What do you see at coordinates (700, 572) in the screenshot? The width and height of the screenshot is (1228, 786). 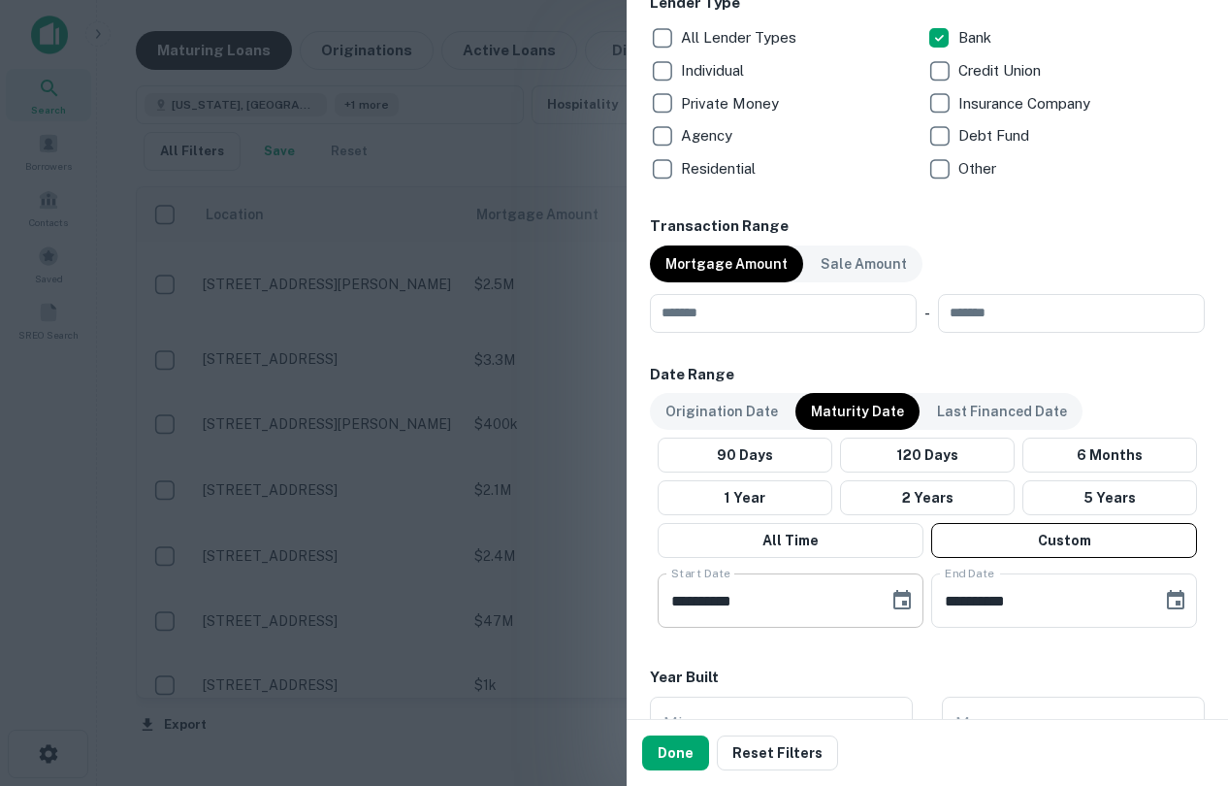 I see `label: Start Date` at bounding box center [700, 572].